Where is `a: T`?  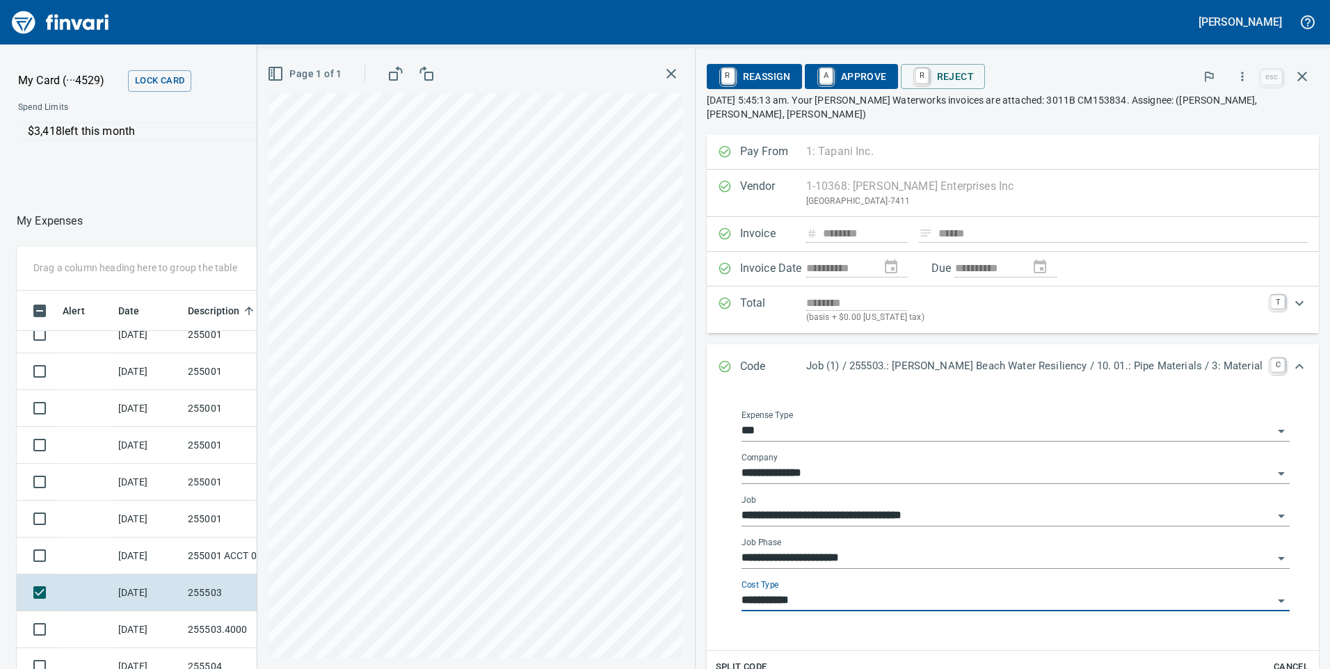
a: T is located at coordinates (1278, 302).